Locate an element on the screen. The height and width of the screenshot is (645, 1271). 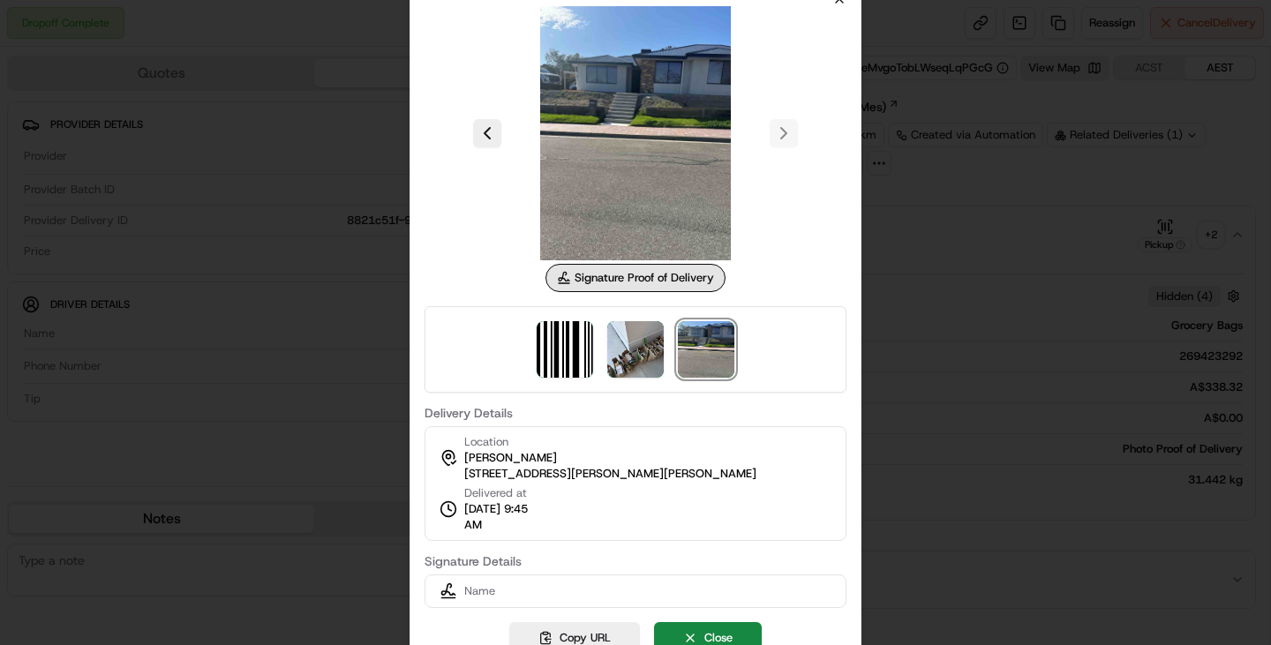
button: barcode_scan_on_pickup image is located at coordinates (565, 350).